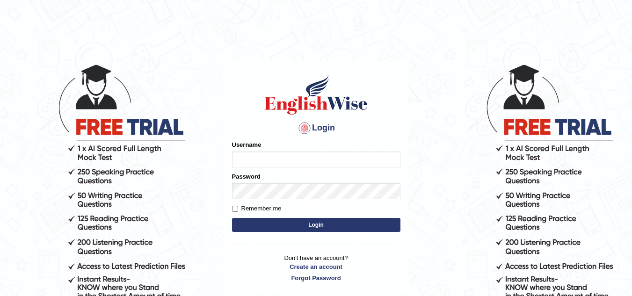 This screenshot has height=296, width=632. Describe the element at coordinates (246, 176) in the screenshot. I see `label: Password` at that location.